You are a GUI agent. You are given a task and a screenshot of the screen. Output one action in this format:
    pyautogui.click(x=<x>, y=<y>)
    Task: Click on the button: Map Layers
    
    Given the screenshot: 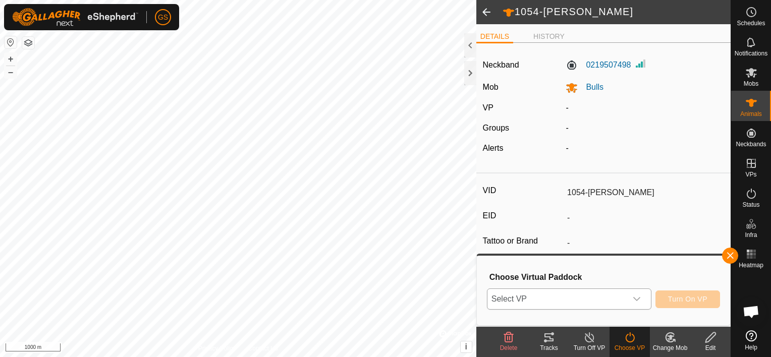 What is the action you would take?
    pyautogui.click(x=28, y=43)
    